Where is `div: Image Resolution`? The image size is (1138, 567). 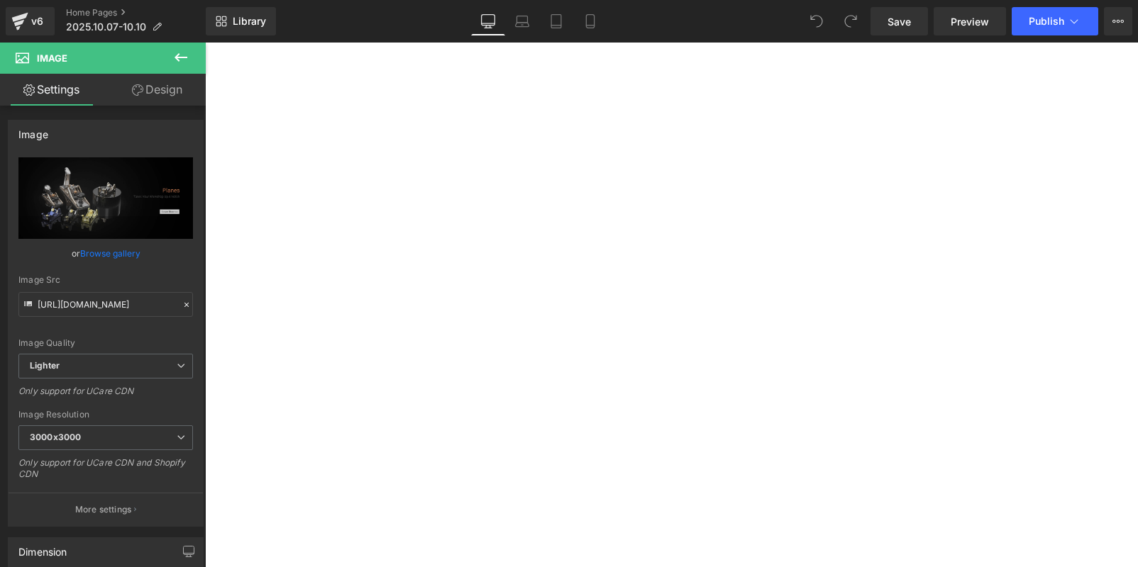
div: Image Resolution is located at coordinates (106, 415).